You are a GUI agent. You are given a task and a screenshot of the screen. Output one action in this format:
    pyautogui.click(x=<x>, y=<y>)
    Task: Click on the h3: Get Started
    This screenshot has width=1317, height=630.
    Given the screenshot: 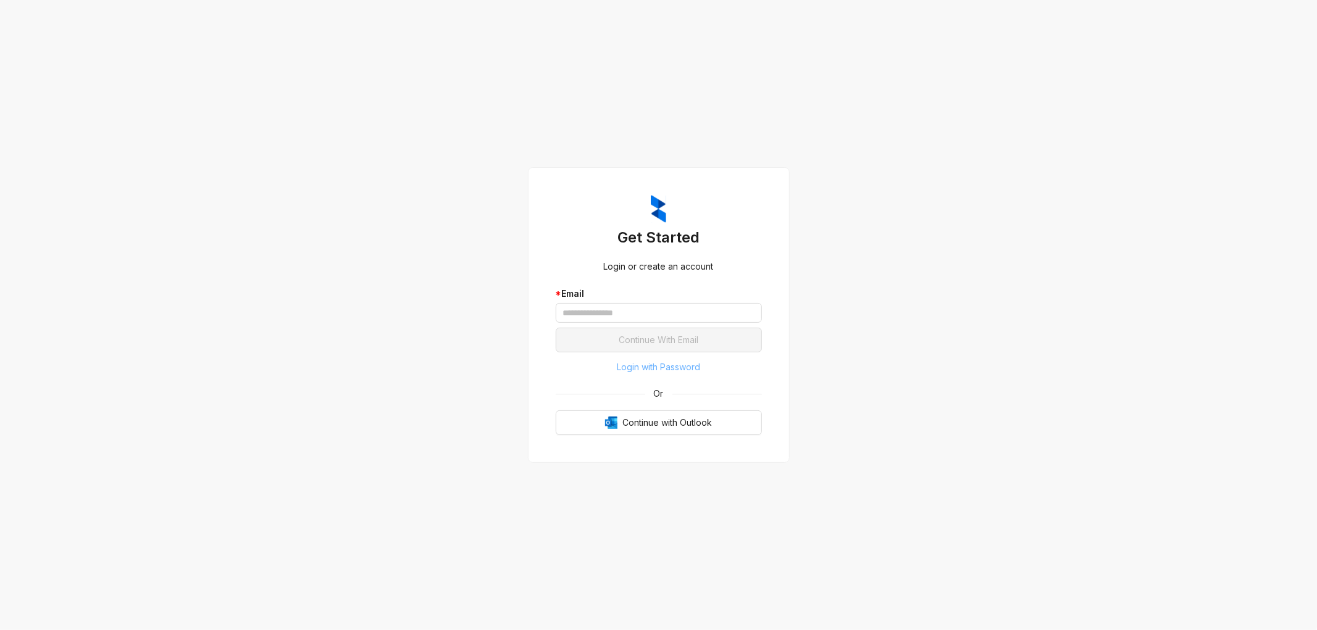 What is the action you would take?
    pyautogui.click(x=659, y=238)
    